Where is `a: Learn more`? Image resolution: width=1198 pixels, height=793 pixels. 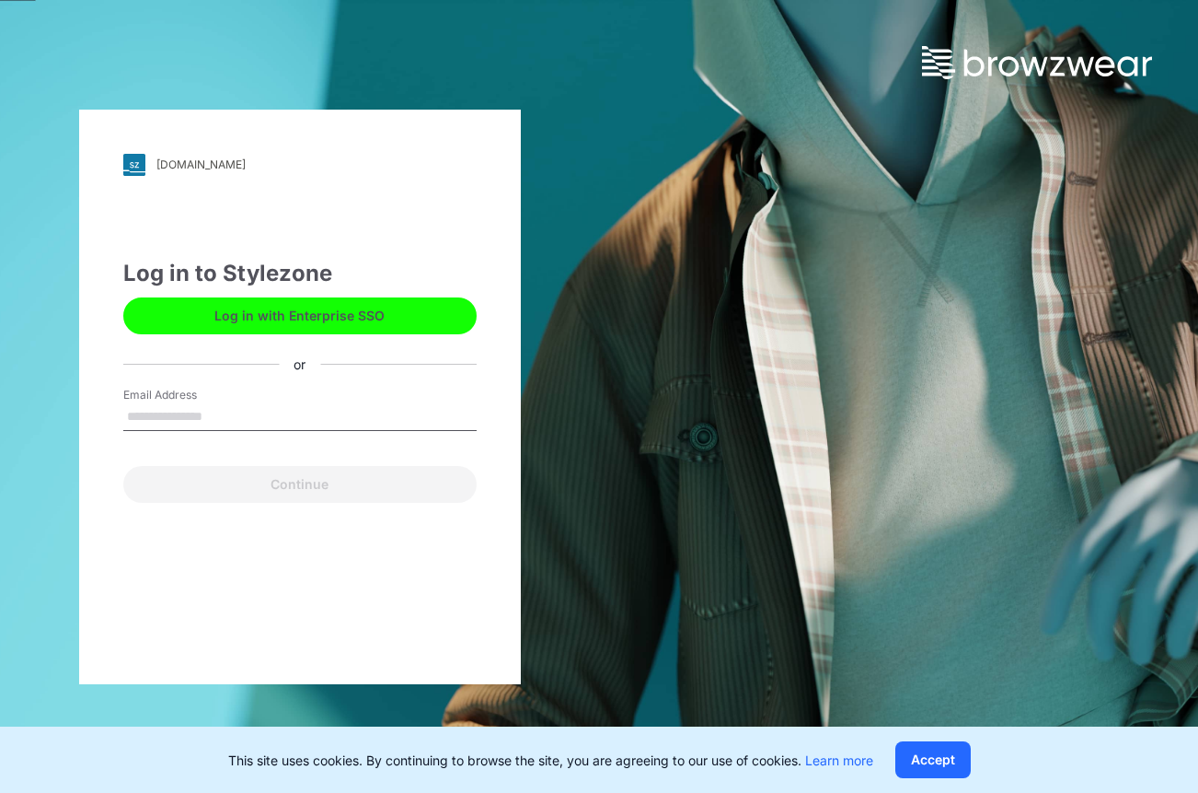
a: Learn more is located at coordinates (839, 759).